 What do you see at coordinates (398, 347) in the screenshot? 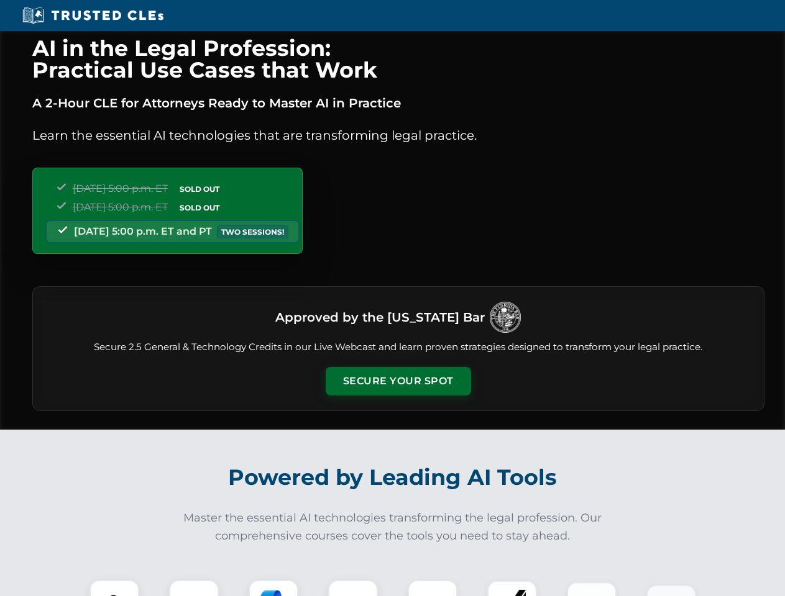
I see `p: Secure 2.5 General & Technology Credits in our Live Webcast and learn proven strategies designed ...` at bounding box center [398, 347].